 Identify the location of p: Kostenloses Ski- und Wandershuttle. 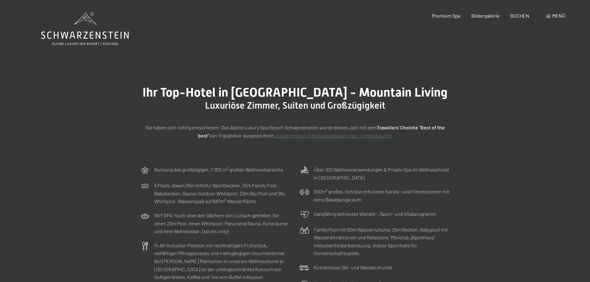
(353, 268).